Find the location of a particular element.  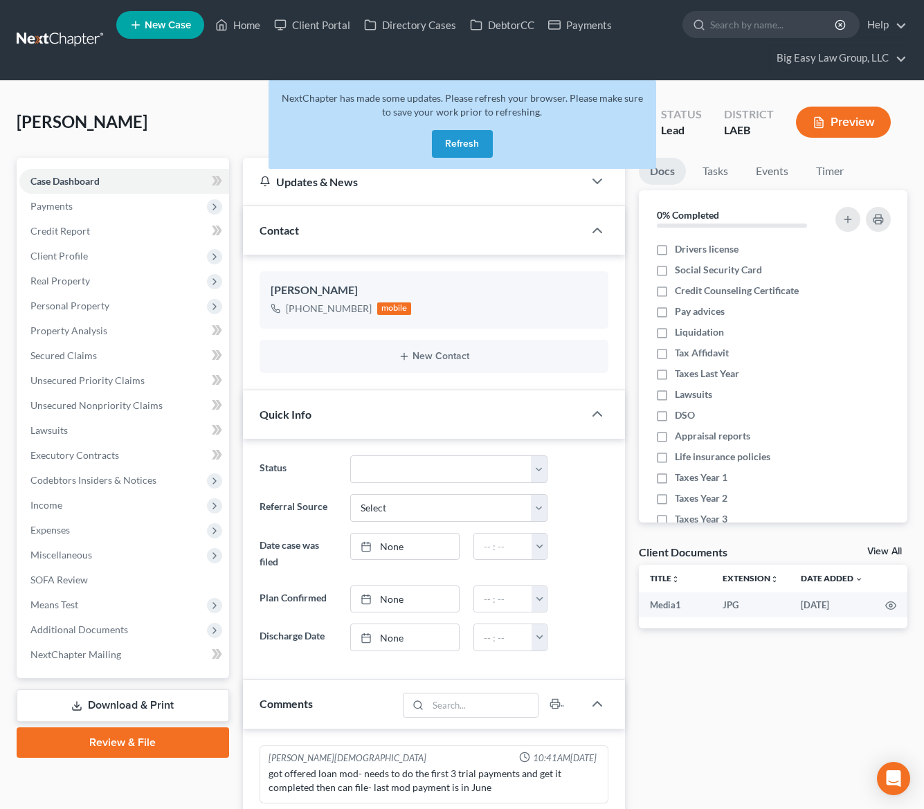

a: Lawsuits is located at coordinates (124, 430).